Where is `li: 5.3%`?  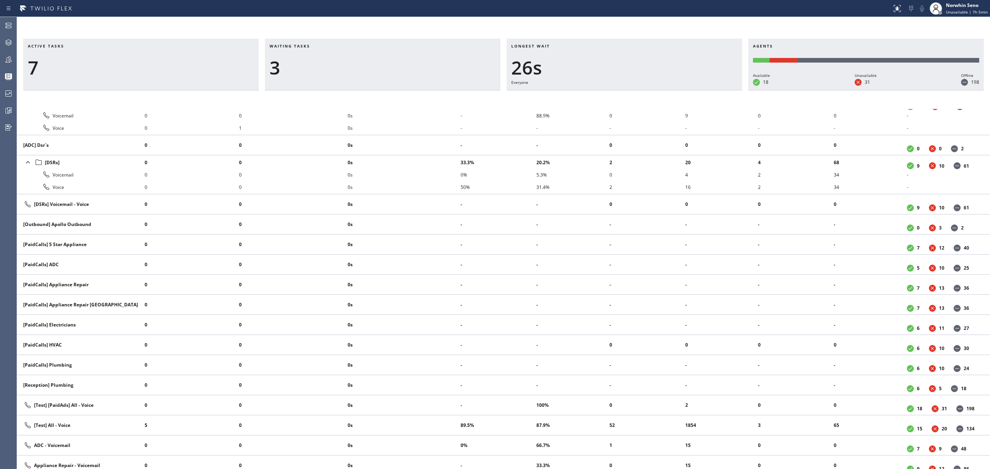
li: 5.3% is located at coordinates (573, 175).